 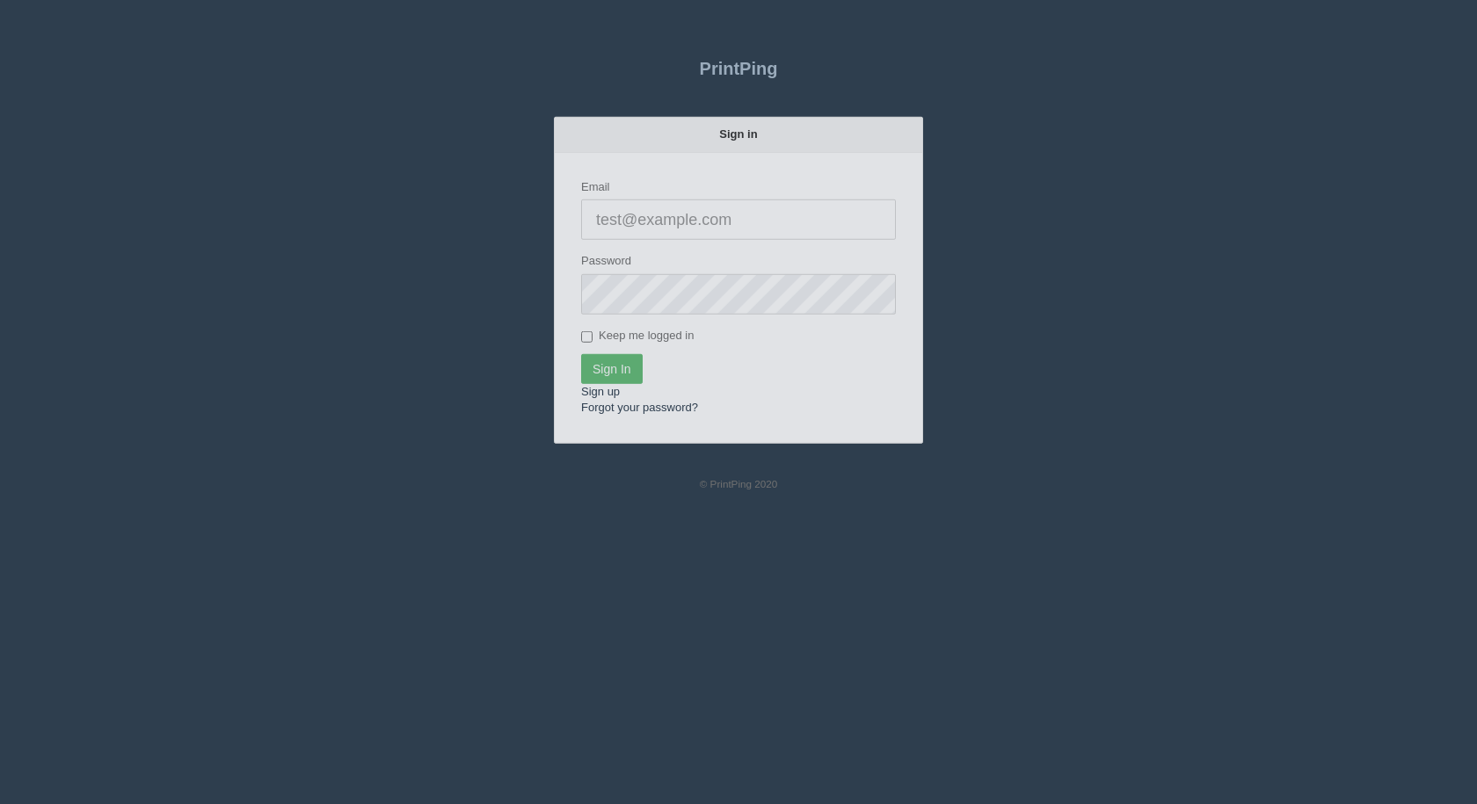 I want to click on strong: Sign in, so click(x=737, y=131).